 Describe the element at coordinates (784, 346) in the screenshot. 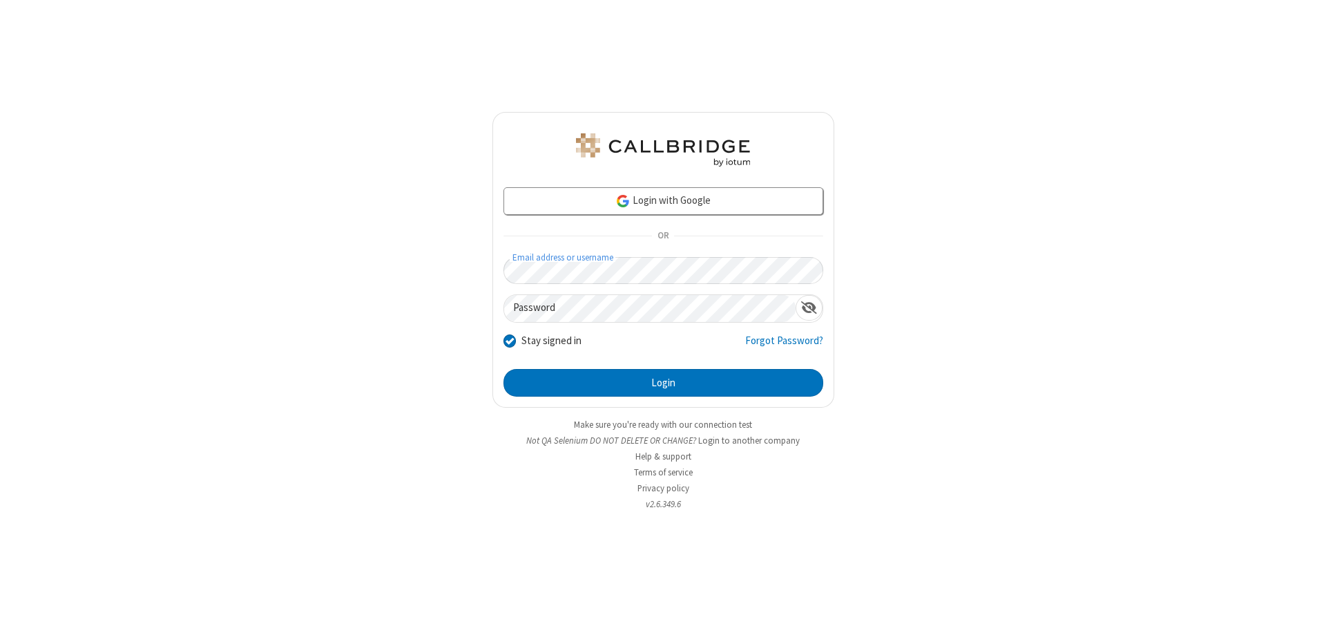

I see `a: Forgot Password?` at that location.